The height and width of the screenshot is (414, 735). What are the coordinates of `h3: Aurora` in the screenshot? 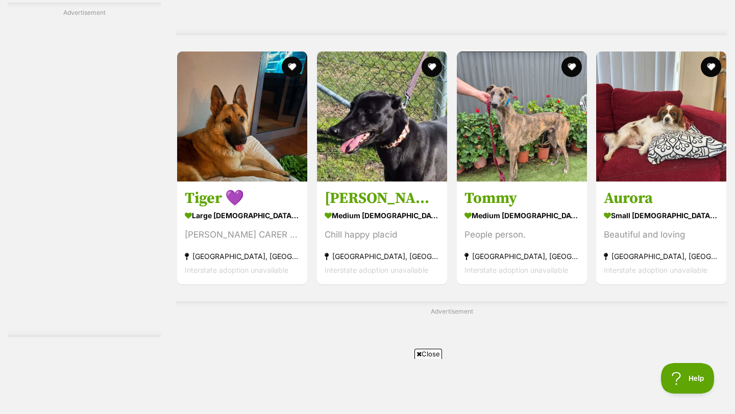 It's located at (661, 199).